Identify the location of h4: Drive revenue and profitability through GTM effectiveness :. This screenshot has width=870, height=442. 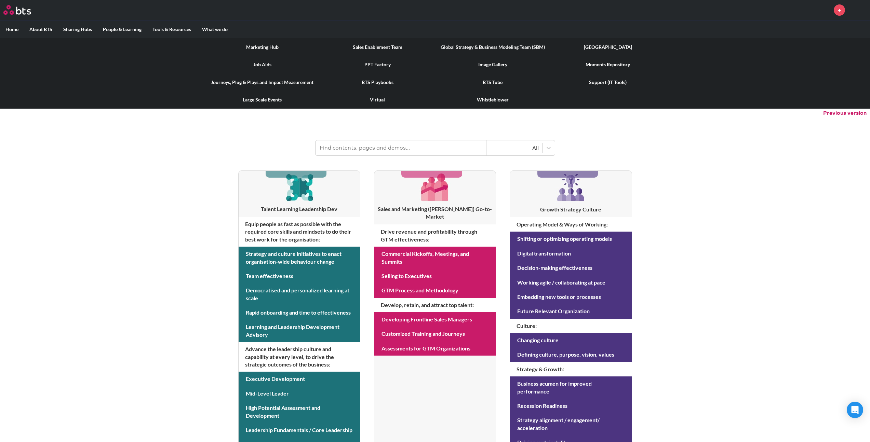
(435, 235).